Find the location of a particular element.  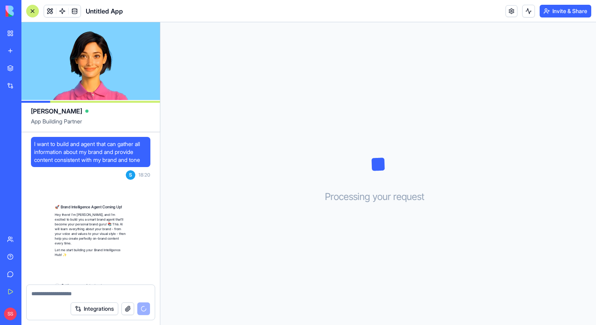

h2: 🚀 Brand Intelligence Agent Coming Up! is located at coordinates (90, 207).